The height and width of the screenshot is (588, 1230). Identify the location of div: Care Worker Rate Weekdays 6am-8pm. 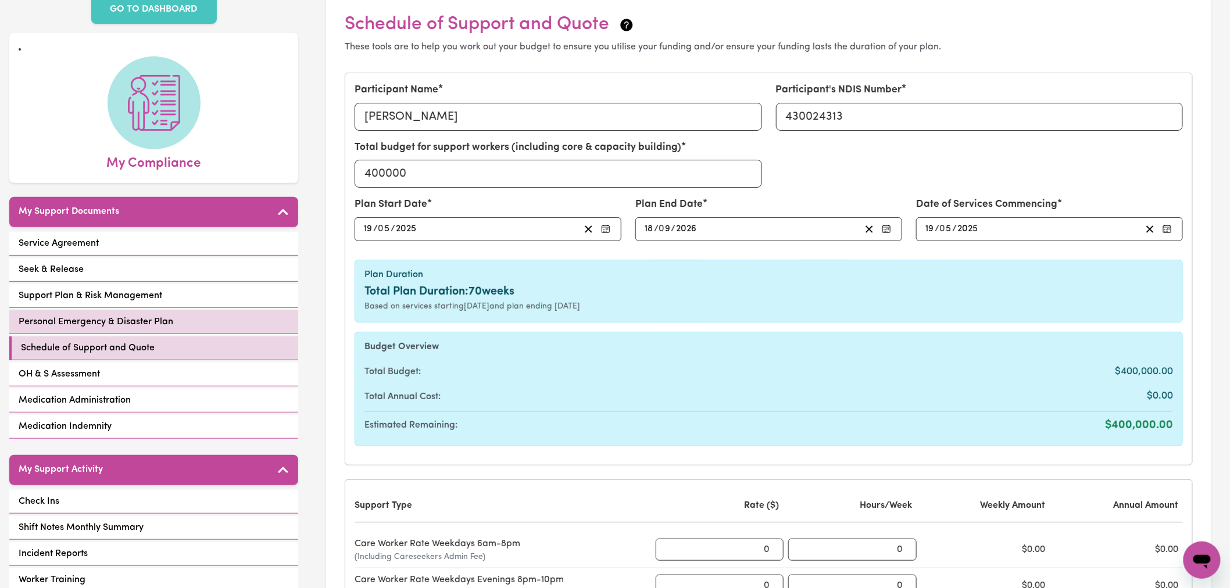
(503, 550).